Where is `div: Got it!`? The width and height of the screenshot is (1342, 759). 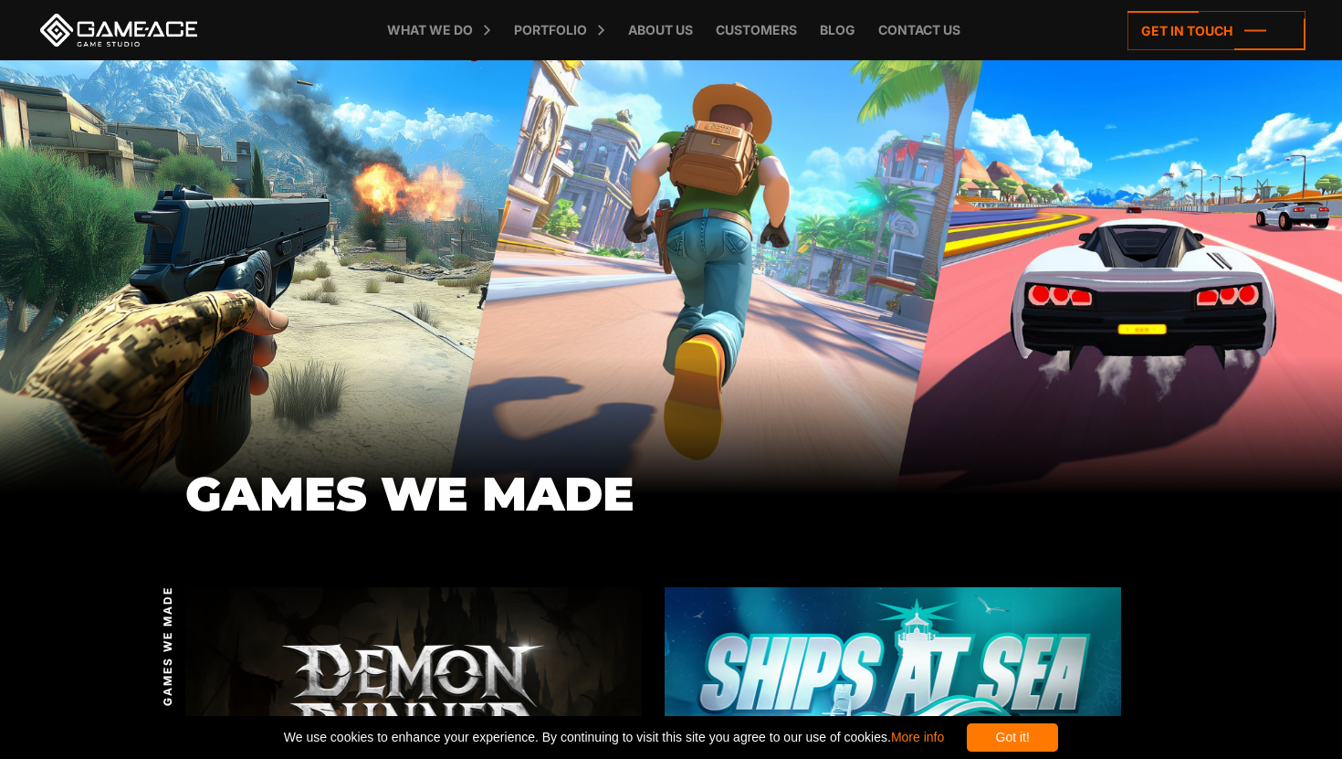
div: Got it! is located at coordinates (1012, 737).